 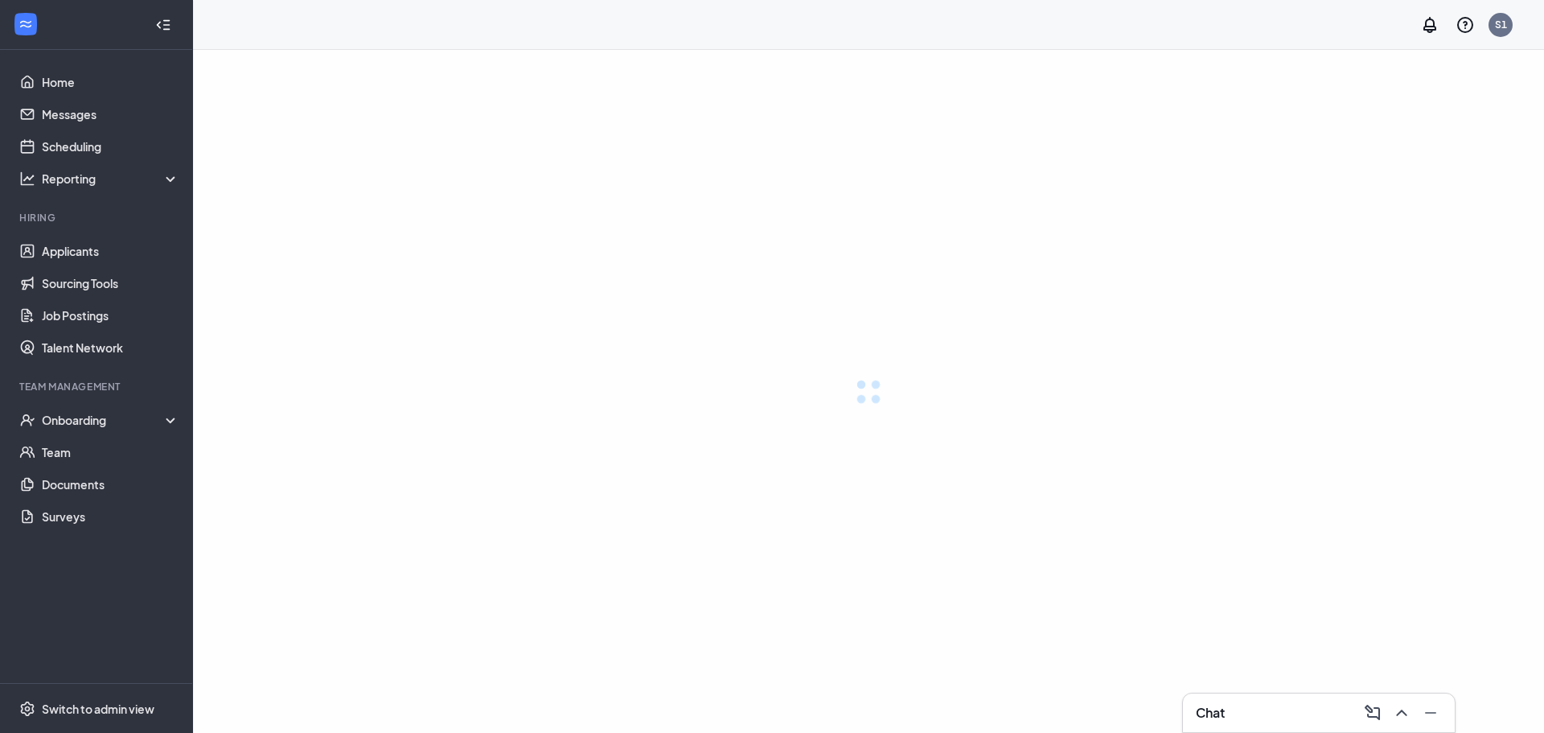 I want to click on div: Team Management, so click(x=97, y=386).